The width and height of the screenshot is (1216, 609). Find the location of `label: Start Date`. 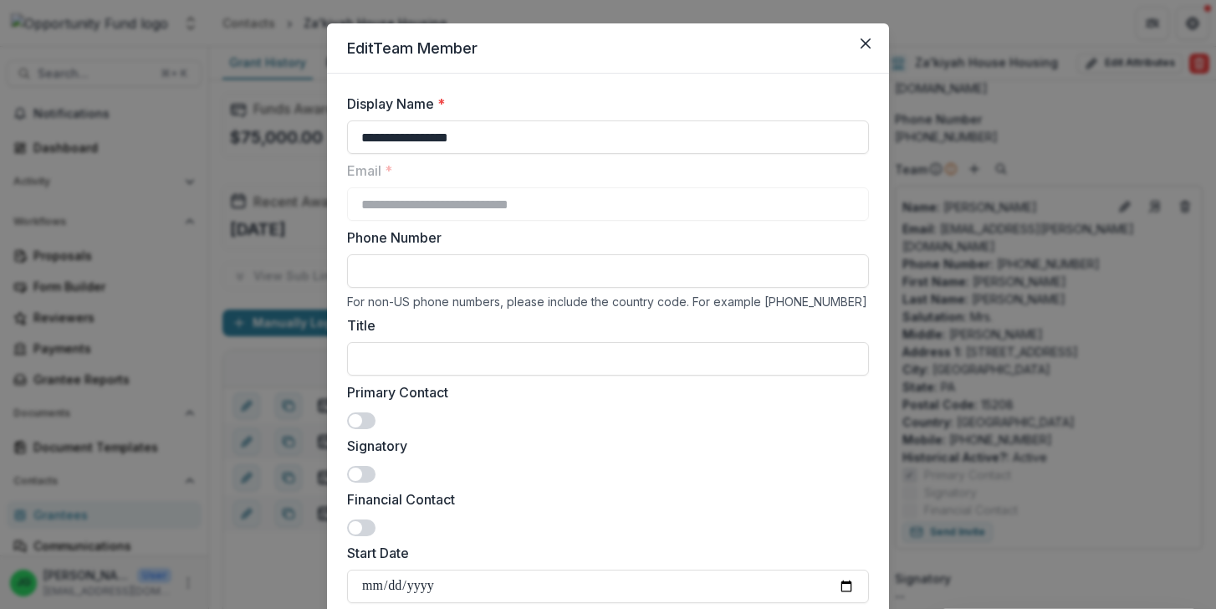

label: Start Date is located at coordinates (603, 553).